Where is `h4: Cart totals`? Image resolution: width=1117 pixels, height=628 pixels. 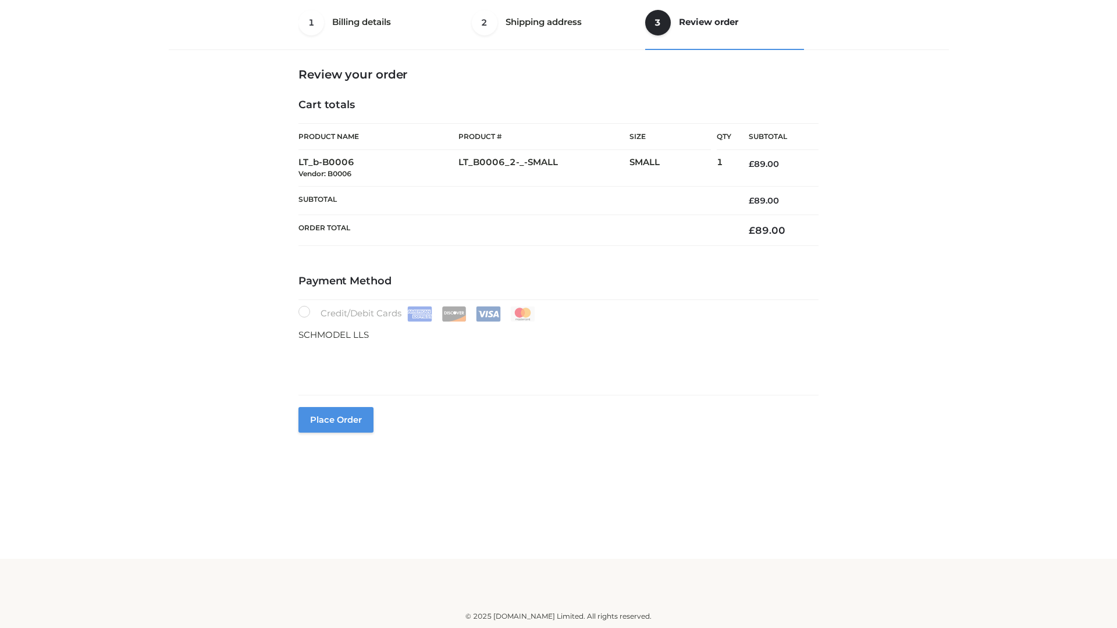 h4: Cart totals is located at coordinates (558, 105).